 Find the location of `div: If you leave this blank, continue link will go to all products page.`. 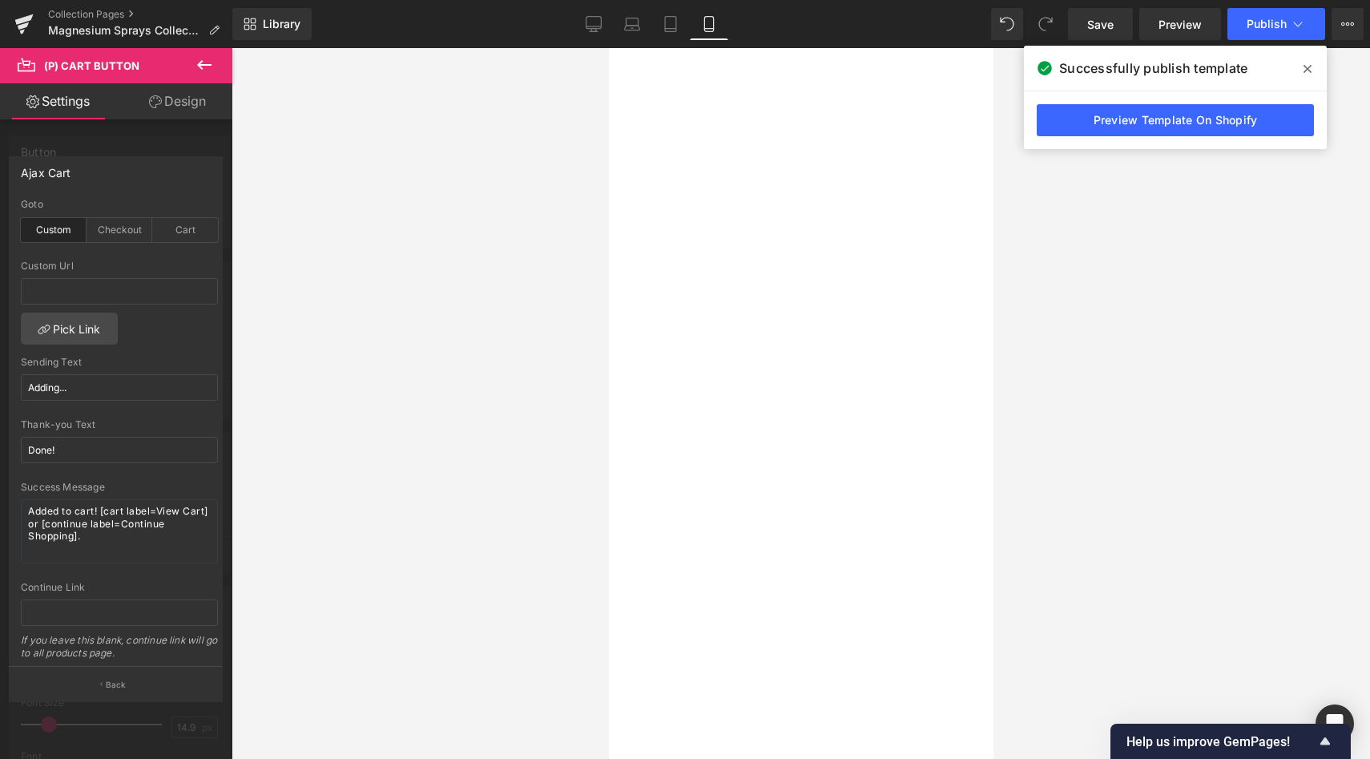

div: If you leave this blank, continue link will go to all products page. is located at coordinates (119, 651).